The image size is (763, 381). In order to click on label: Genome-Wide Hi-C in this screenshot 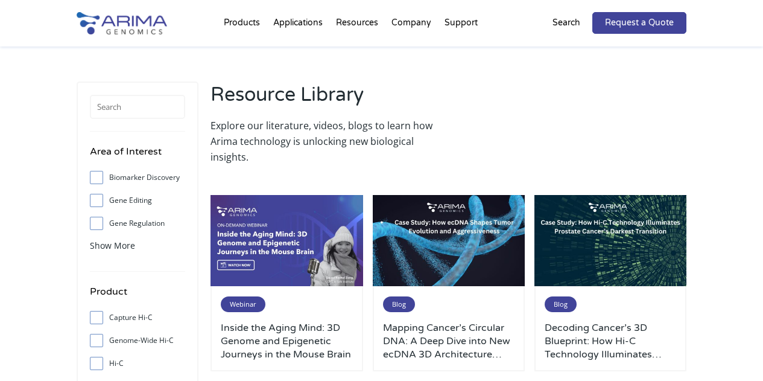, I will do `click(138, 340)`.